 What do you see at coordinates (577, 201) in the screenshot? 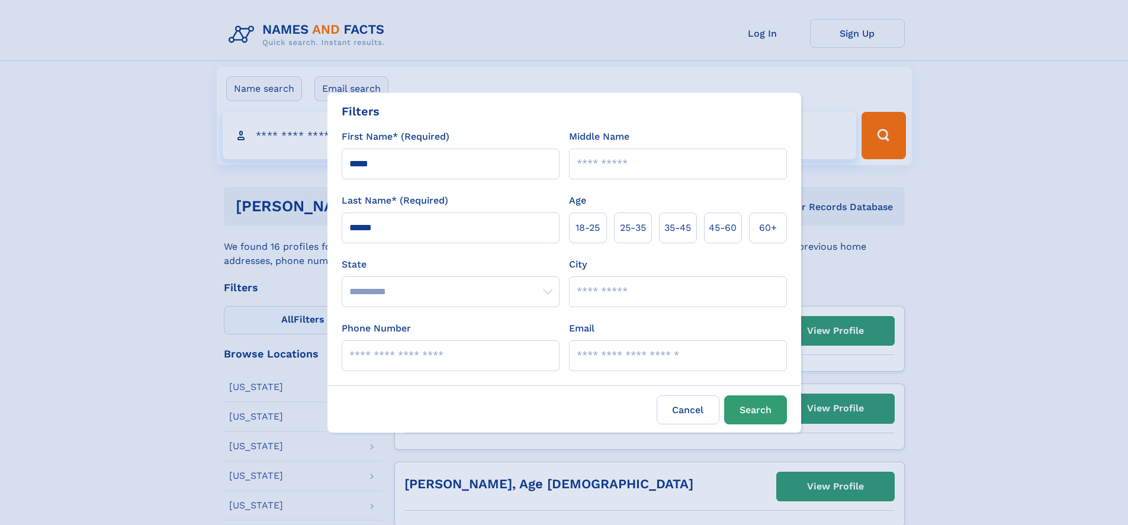
I see `label: Age` at bounding box center [577, 201].